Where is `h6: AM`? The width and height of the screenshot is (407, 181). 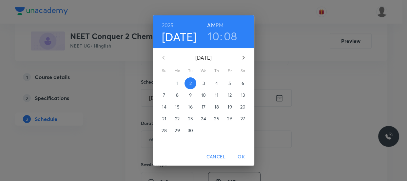
h6: AM is located at coordinates (211, 25).